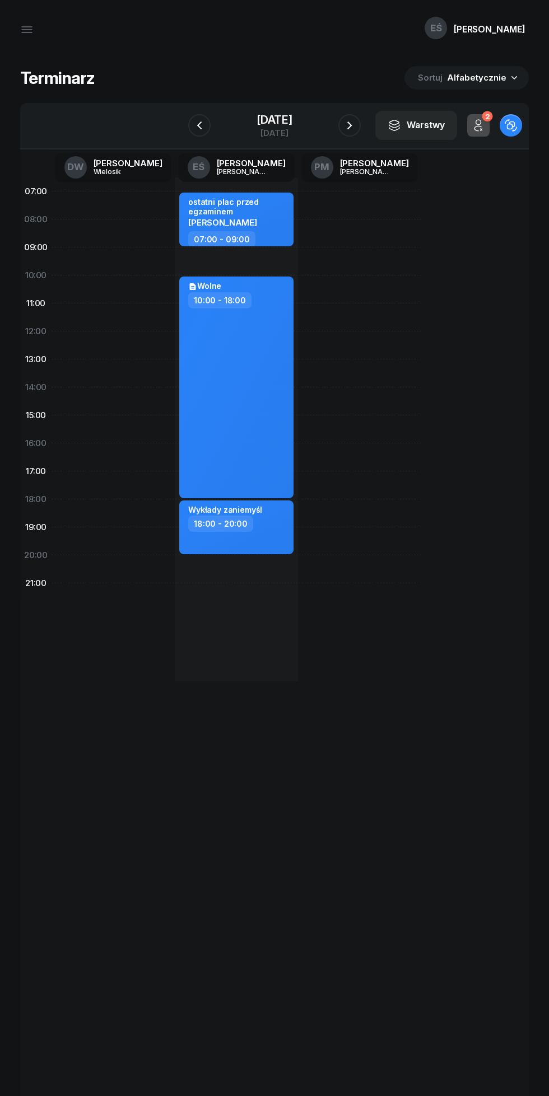 The height and width of the screenshot is (1096, 549). Describe the element at coordinates (221, 524) in the screenshot. I see `div: 18:00 - 20:00` at that location.